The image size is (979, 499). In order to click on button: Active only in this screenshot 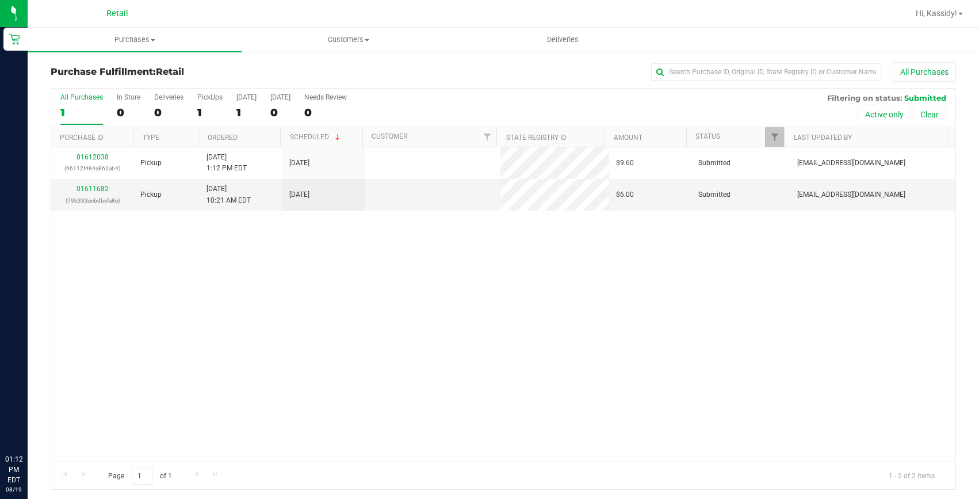, I will do `click(884, 114)`.